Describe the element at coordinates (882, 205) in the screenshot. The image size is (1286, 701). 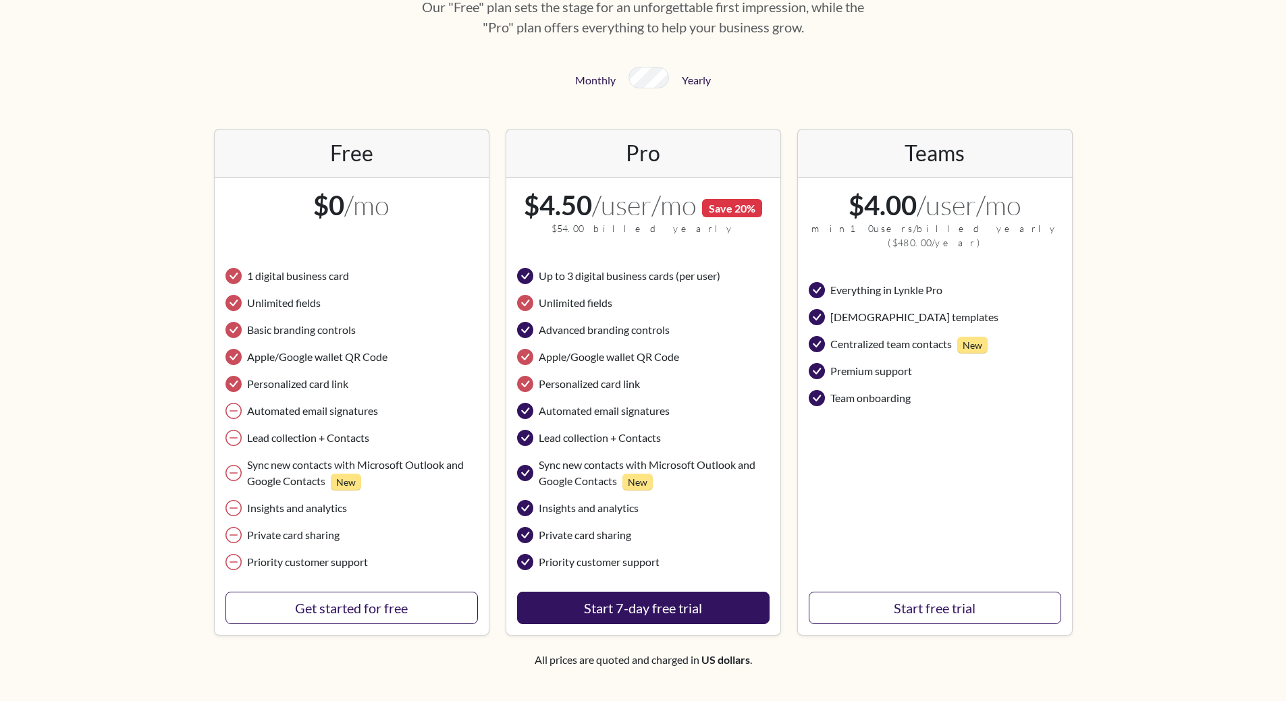
I see `span: $4.00` at that location.